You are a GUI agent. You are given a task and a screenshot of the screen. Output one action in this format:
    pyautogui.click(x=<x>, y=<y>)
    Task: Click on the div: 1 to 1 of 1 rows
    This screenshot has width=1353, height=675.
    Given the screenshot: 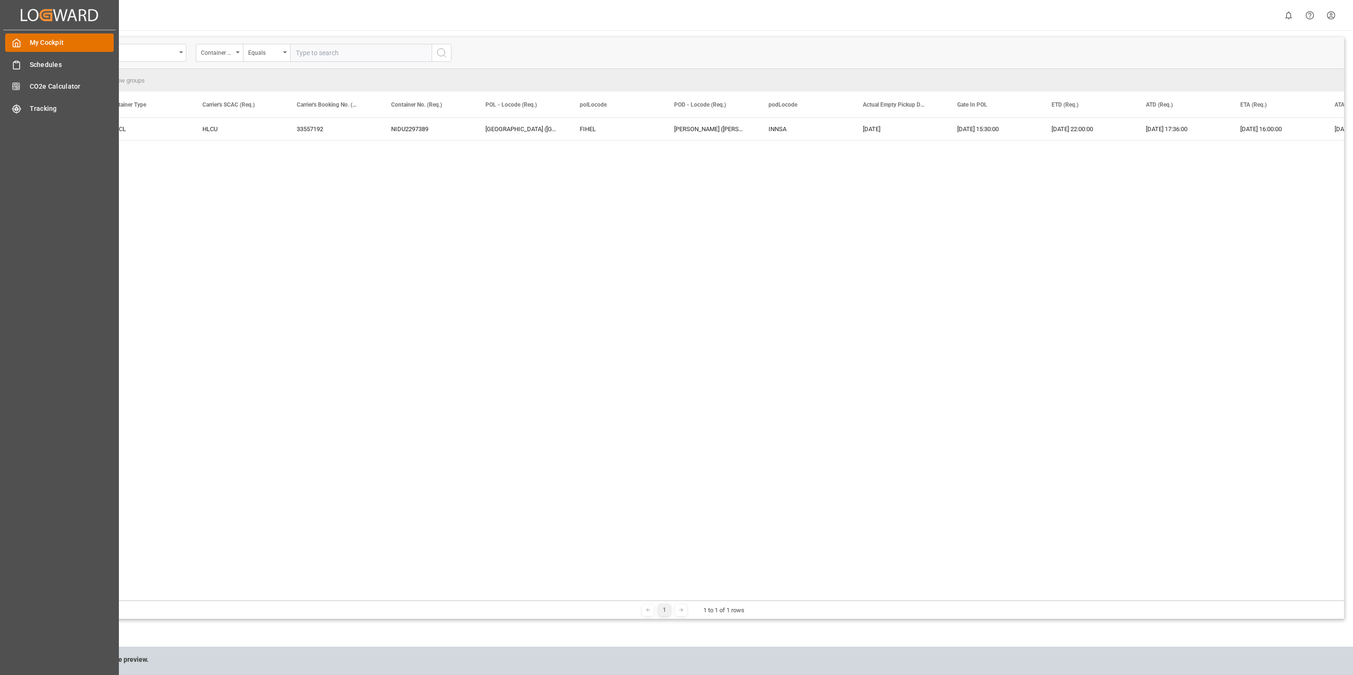 What is the action you would take?
    pyautogui.click(x=724, y=610)
    